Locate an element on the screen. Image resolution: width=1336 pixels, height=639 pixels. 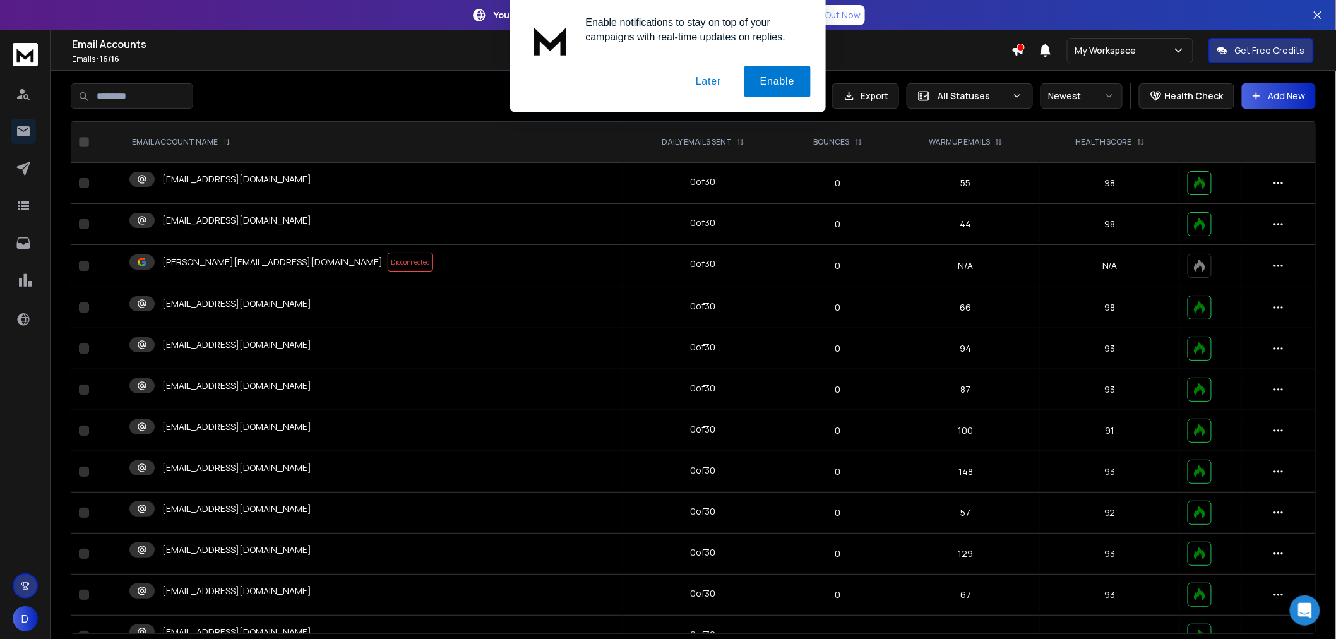
button: D is located at coordinates (25, 619).